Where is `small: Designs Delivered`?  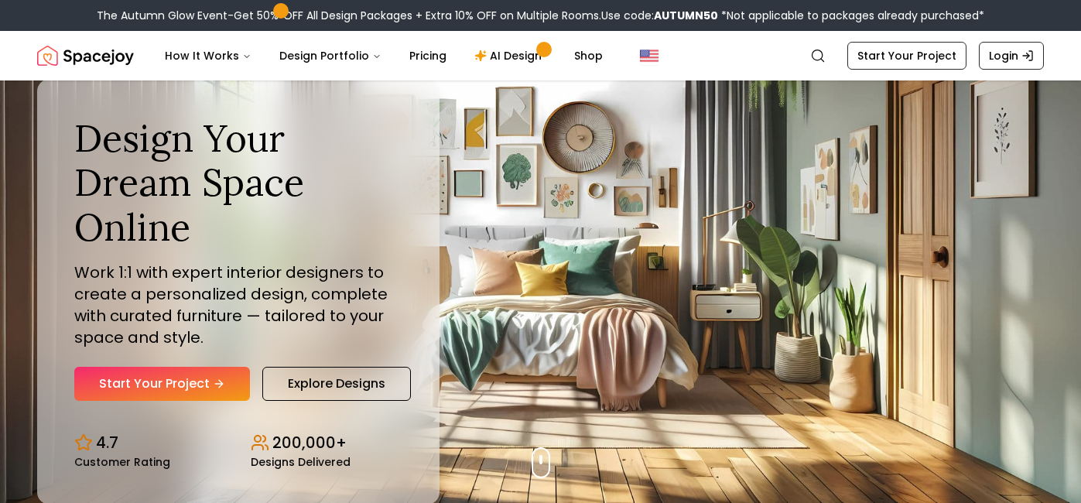
small: Designs Delivered is located at coordinates (300, 462).